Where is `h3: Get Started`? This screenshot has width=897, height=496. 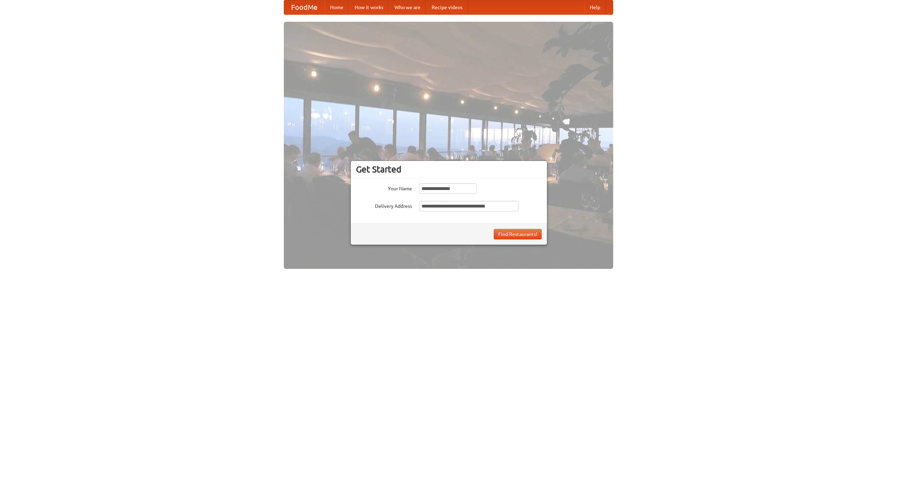
h3: Get Started is located at coordinates (449, 169).